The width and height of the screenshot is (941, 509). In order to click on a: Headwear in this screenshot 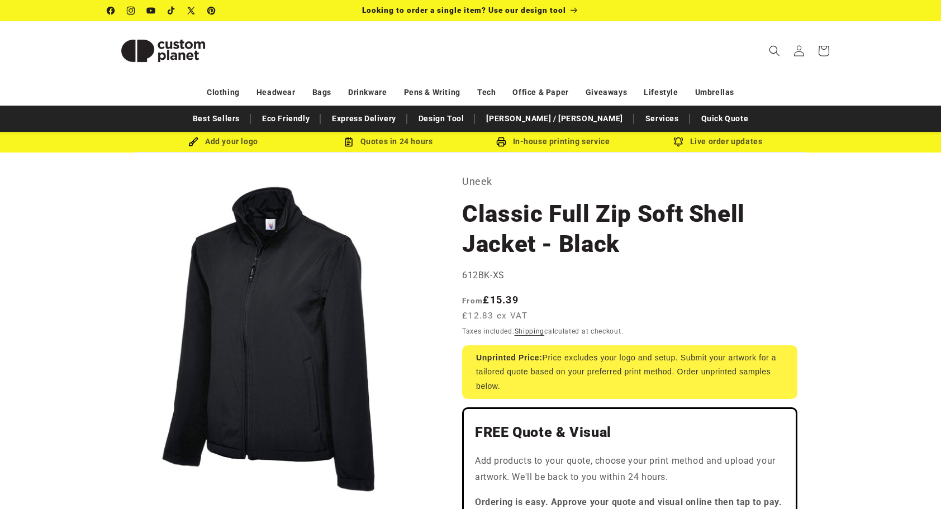, I will do `click(276, 92)`.